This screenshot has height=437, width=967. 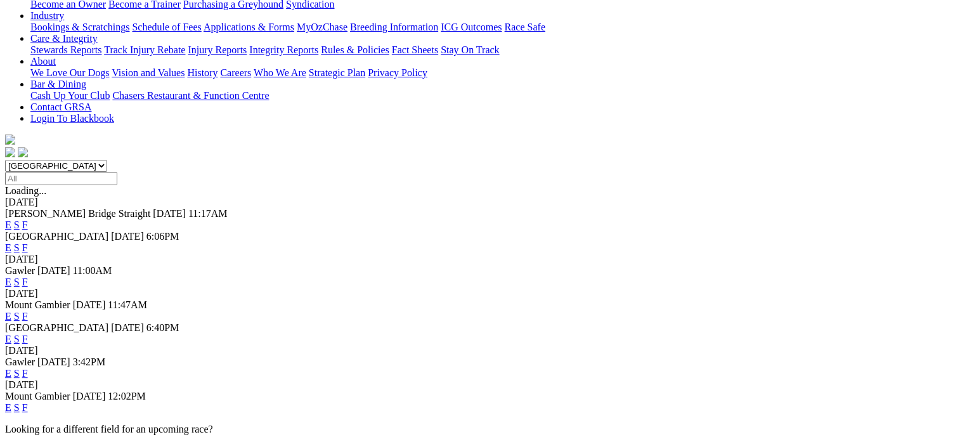 I want to click on span: 11:47AM, so click(x=127, y=304).